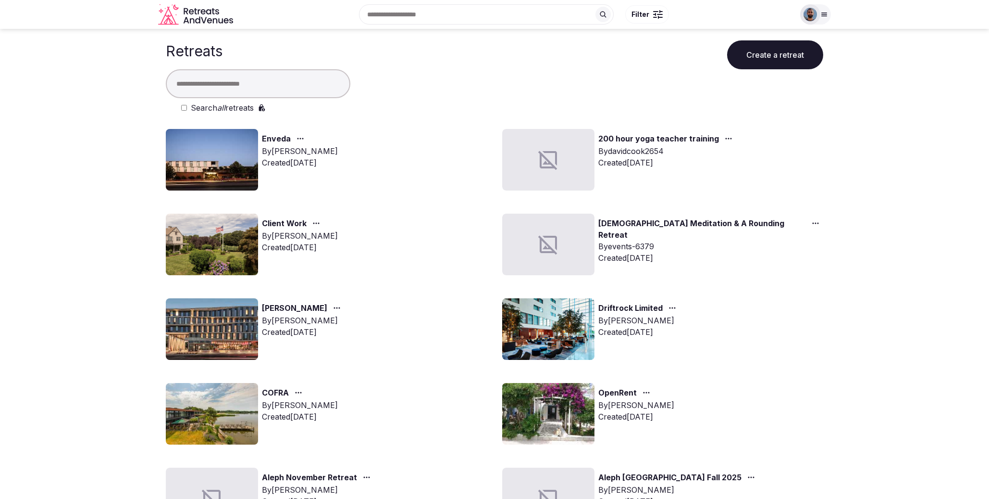 This screenshot has width=989, height=499. Describe the element at coordinates (197, 14) in the screenshot. I see `a: Visit the homepage` at that location.